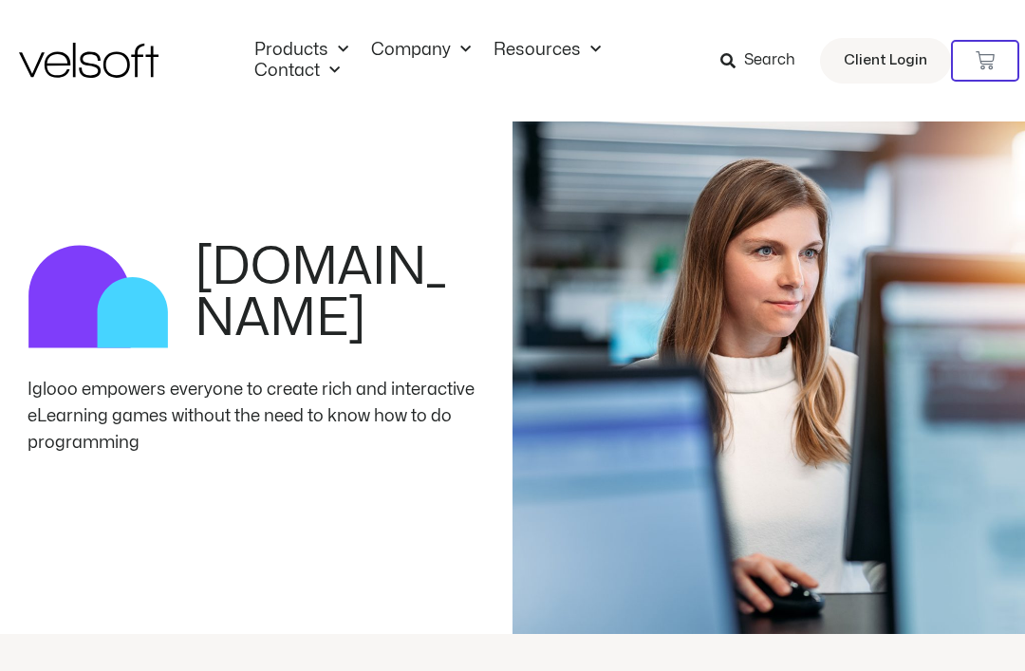 The image size is (1025, 671). What do you see at coordinates (421, 50) in the screenshot?
I see `a: CompanyMenu Toggle` at bounding box center [421, 50].